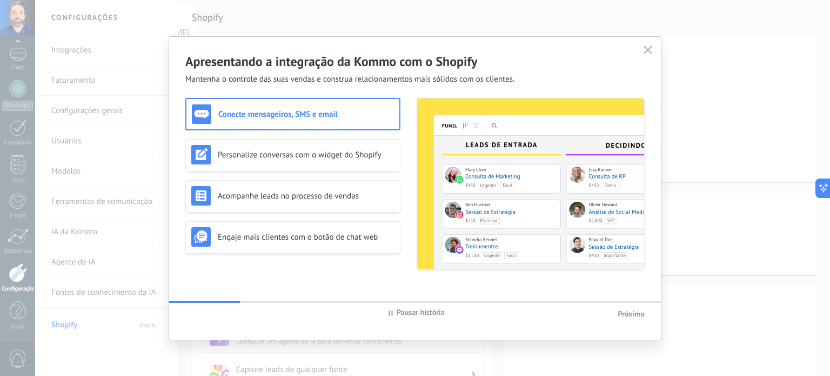 The width and height of the screenshot is (830, 376). Describe the element at coordinates (631, 313) in the screenshot. I see `button: Próximo` at that location.